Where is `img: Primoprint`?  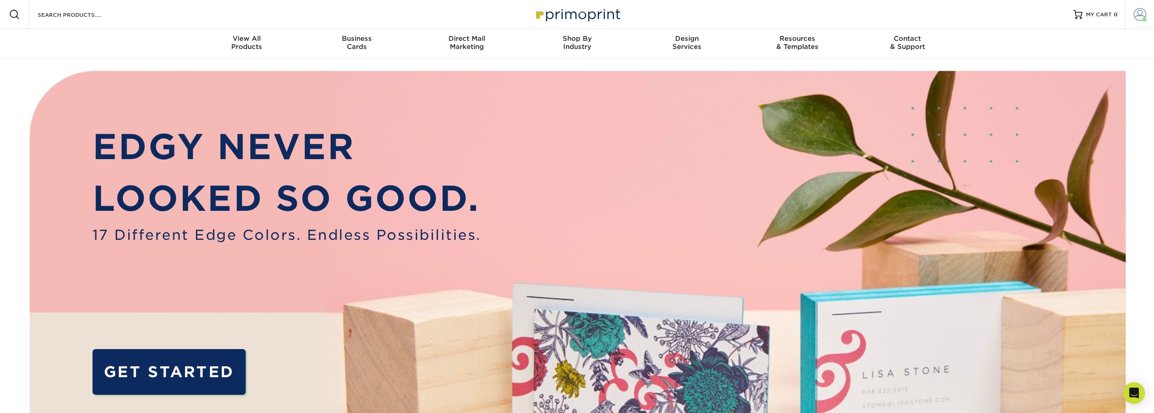 img: Primoprint is located at coordinates (577, 14).